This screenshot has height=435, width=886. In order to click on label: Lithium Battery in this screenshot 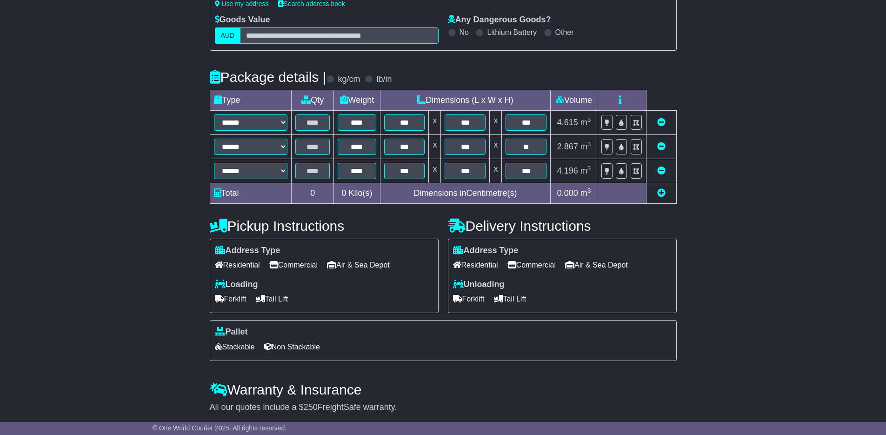, I will do `click(511, 32)`.